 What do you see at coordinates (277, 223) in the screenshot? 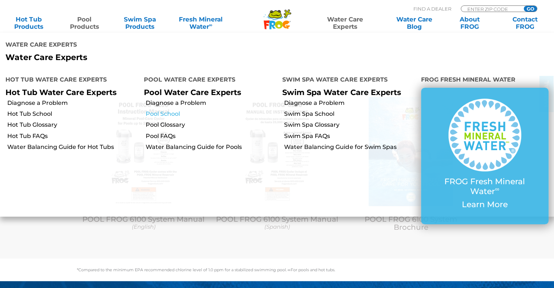
I see `a: POOL FROG 6100 System Manual (Spanish)` at bounding box center [277, 223].